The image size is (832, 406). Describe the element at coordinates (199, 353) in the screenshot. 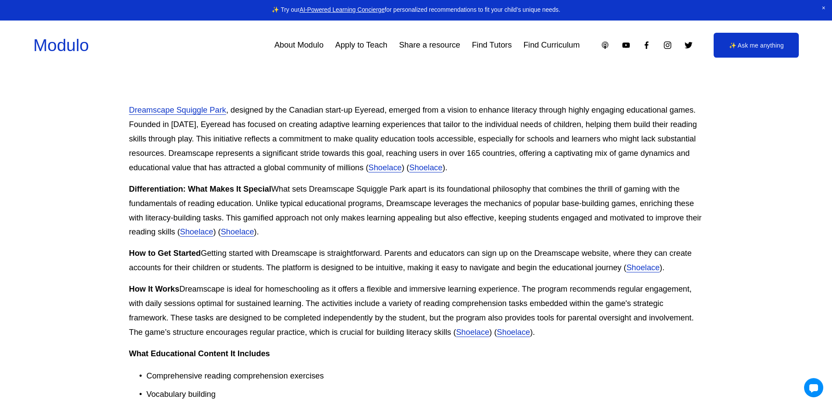

I see `strong: What Educational Content It Includes` at that location.